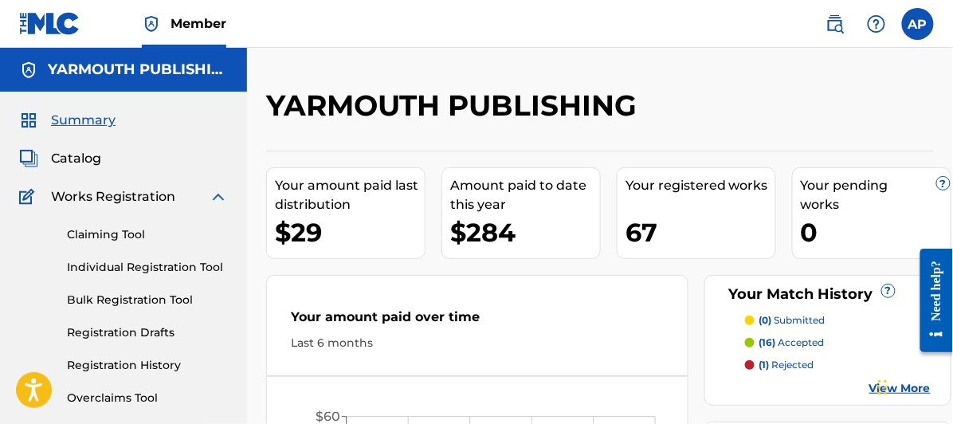  Describe the element at coordinates (29, 159) in the screenshot. I see `img: Catalog` at that location.